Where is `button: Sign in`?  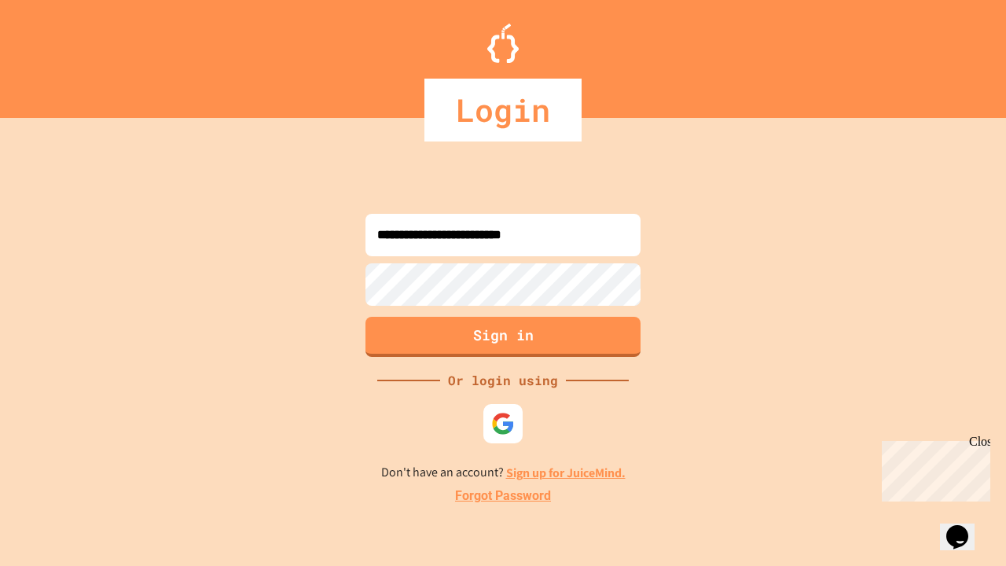
button: Sign in is located at coordinates (503, 336).